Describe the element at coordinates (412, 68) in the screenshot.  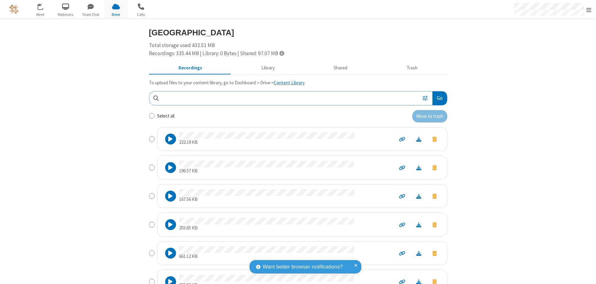
I see `button: Trash` at that location.